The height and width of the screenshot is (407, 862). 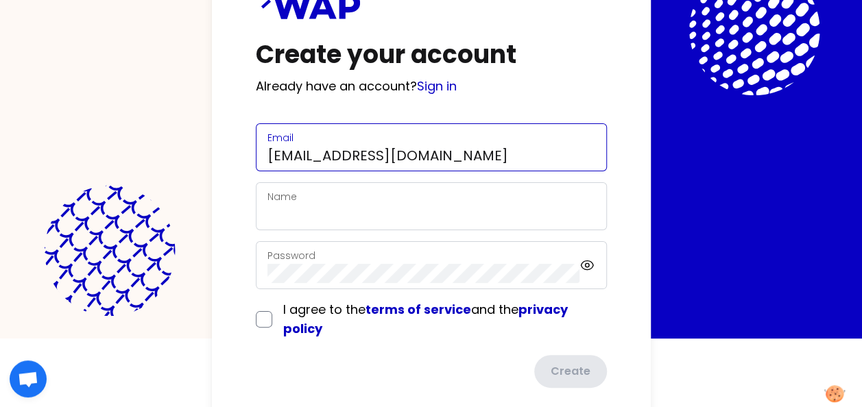 What do you see at coordinates (418, 309) in the screenshot?
I see `a: terms of service` at bounding box center [418, 309].